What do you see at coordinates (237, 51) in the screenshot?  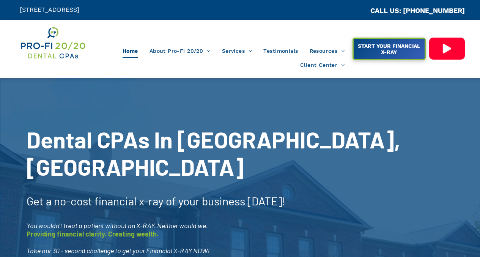 I see `a: Services` at bounding box center [237, 51].